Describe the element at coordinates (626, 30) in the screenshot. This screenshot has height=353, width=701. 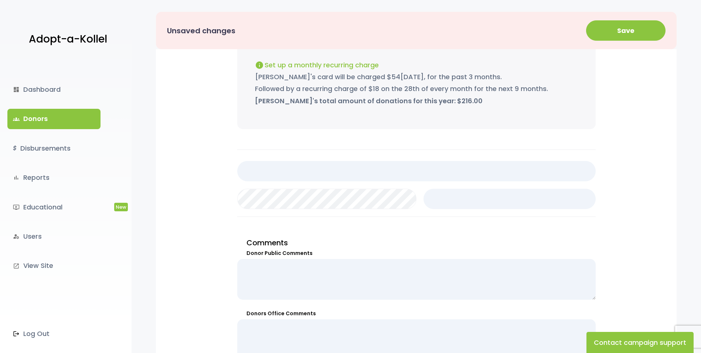
I see `button: Save` at that location.